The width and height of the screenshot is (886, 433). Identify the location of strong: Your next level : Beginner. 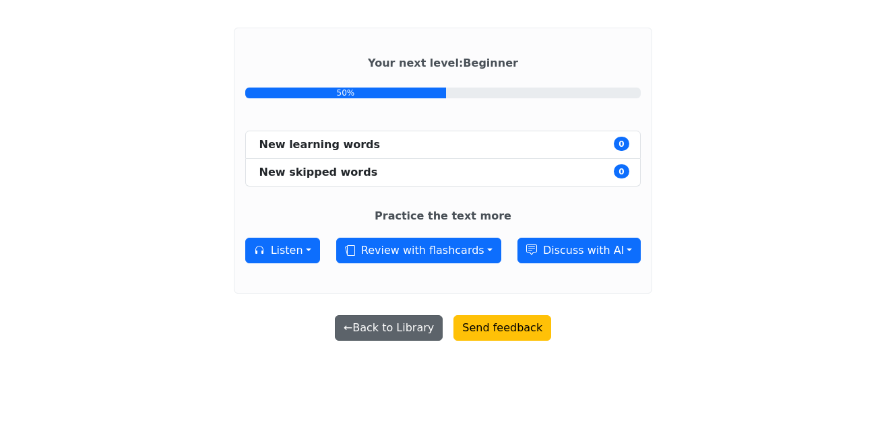
(443, 63).